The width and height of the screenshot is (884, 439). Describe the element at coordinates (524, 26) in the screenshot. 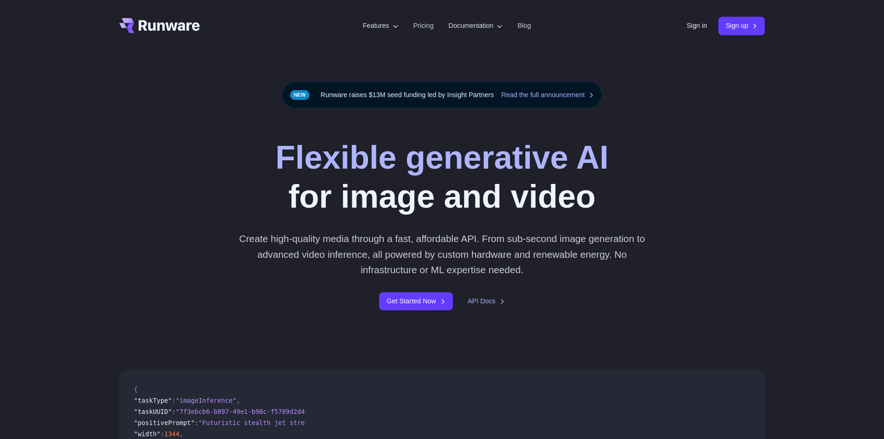

I see `a: Blog` at that location.